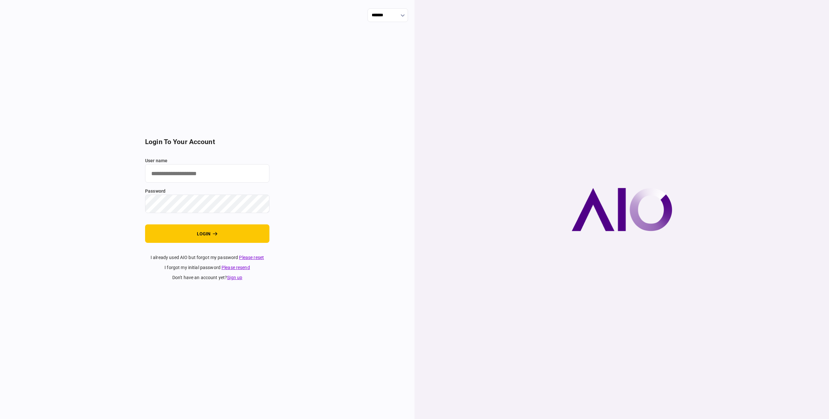  I want to click on div: don't have an account yet ?, so click(207, 278).